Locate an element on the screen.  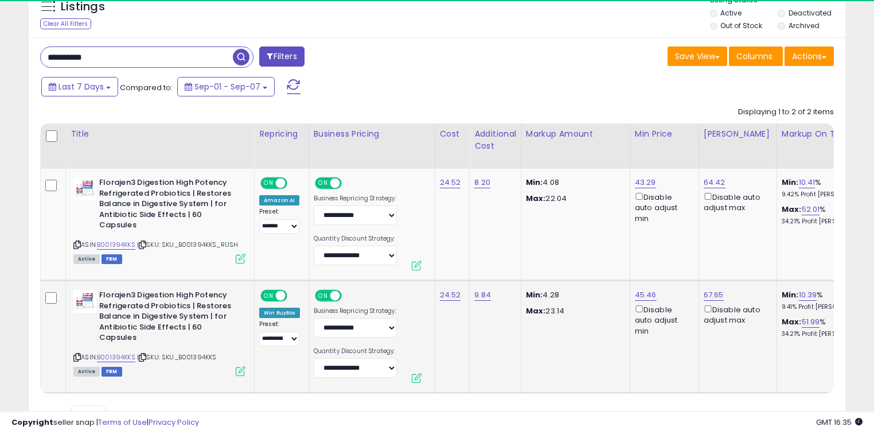
a: 52.01 is located at coordinates (811, 209).